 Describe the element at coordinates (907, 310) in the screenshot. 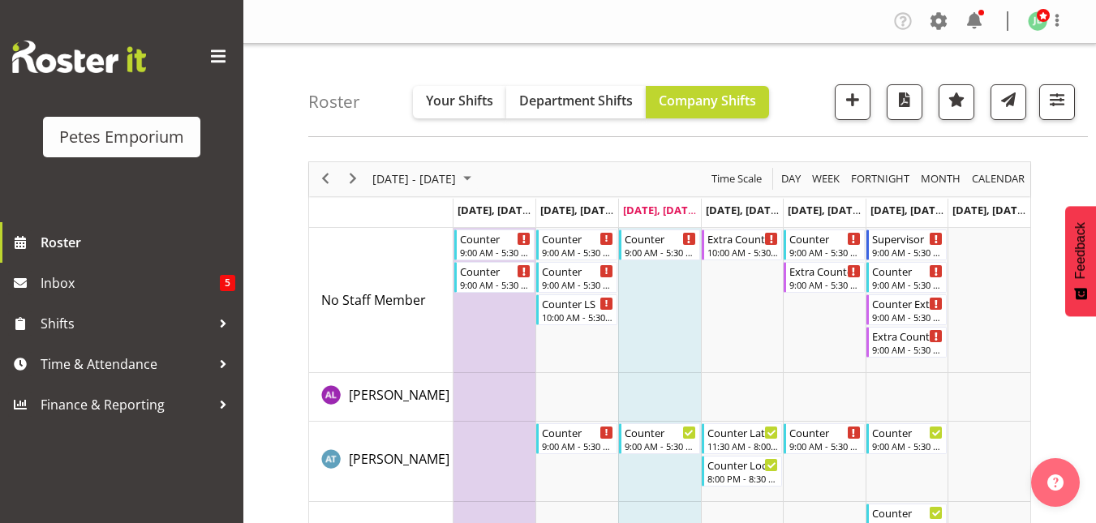

I see `div: No Staff Member"s event - Counter Extra Begin From Saturday, September 27, 2025 at 9:00:00 AM GMT...` at that location.